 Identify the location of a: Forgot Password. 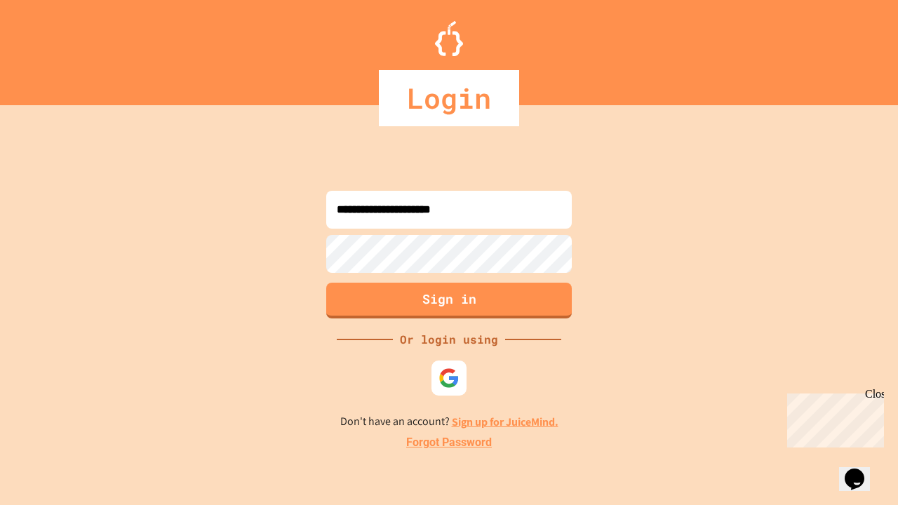
(449, 443).